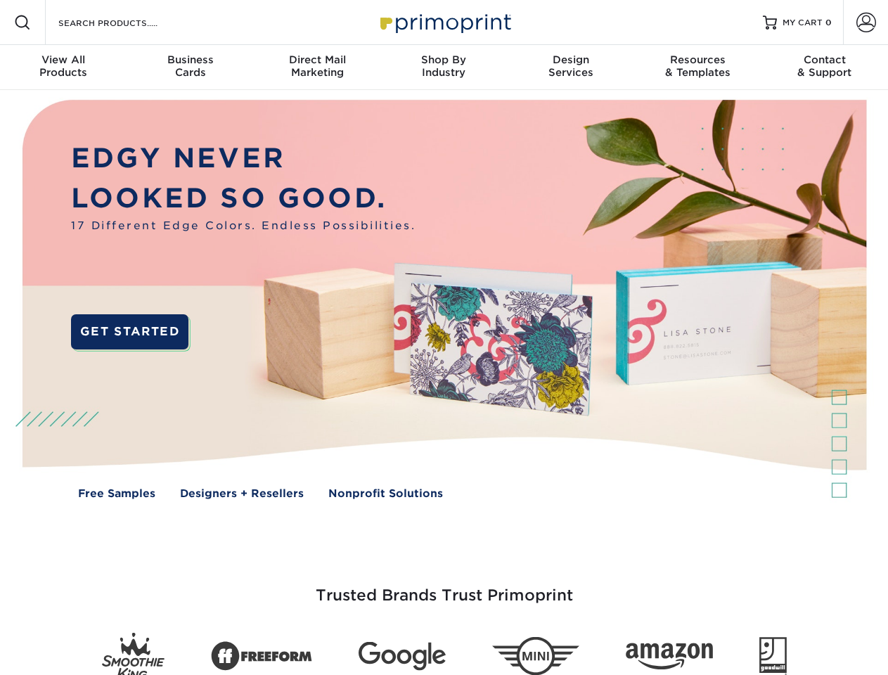  Describe the element at coordinates (125, 22) in the screenshot. I see `input: SEARCH PRODUCTS.....` at that location.